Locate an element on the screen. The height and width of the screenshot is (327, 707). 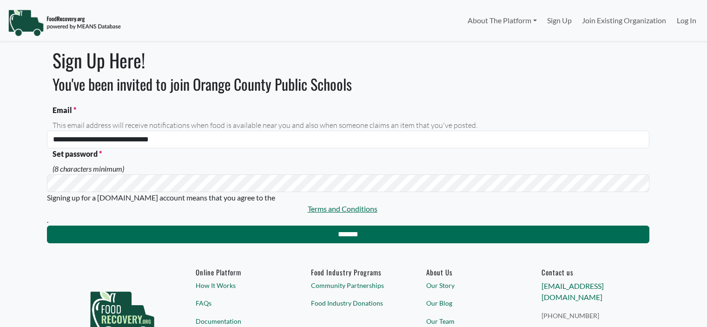
h6: About Us is located at coordinates (469, 272).